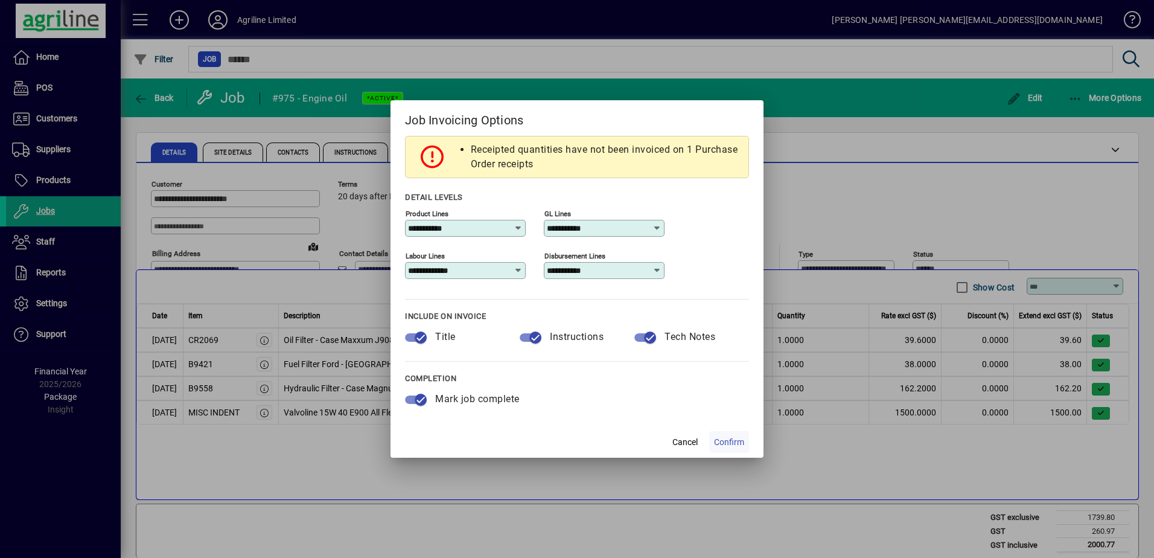 The width and height of the screenshot is (1154, 558). What do you see at coordinates (690, 336) in the screenshot?
I see `span: Tech Notes` at bounding box center [690, 336].